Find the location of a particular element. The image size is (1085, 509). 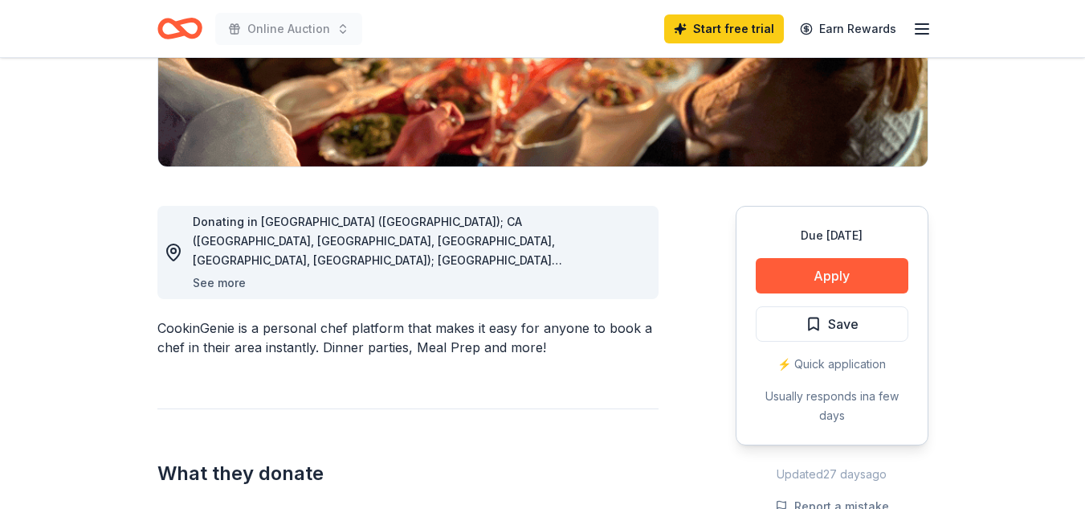

button: See more is located at coordinates (219, 283).